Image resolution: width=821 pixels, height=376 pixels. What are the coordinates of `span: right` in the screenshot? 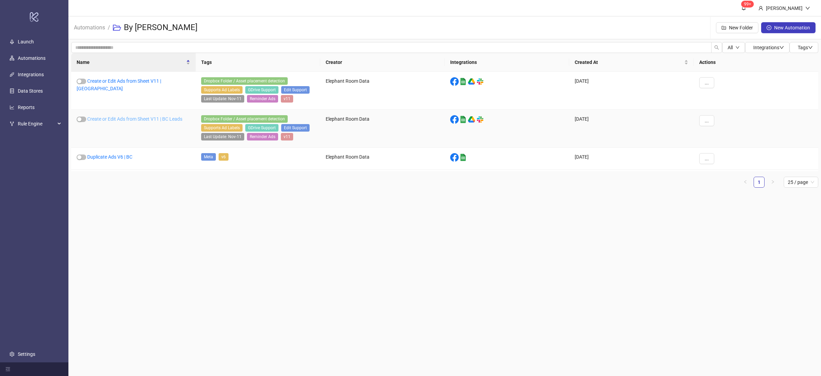 It's located at (773, 182).